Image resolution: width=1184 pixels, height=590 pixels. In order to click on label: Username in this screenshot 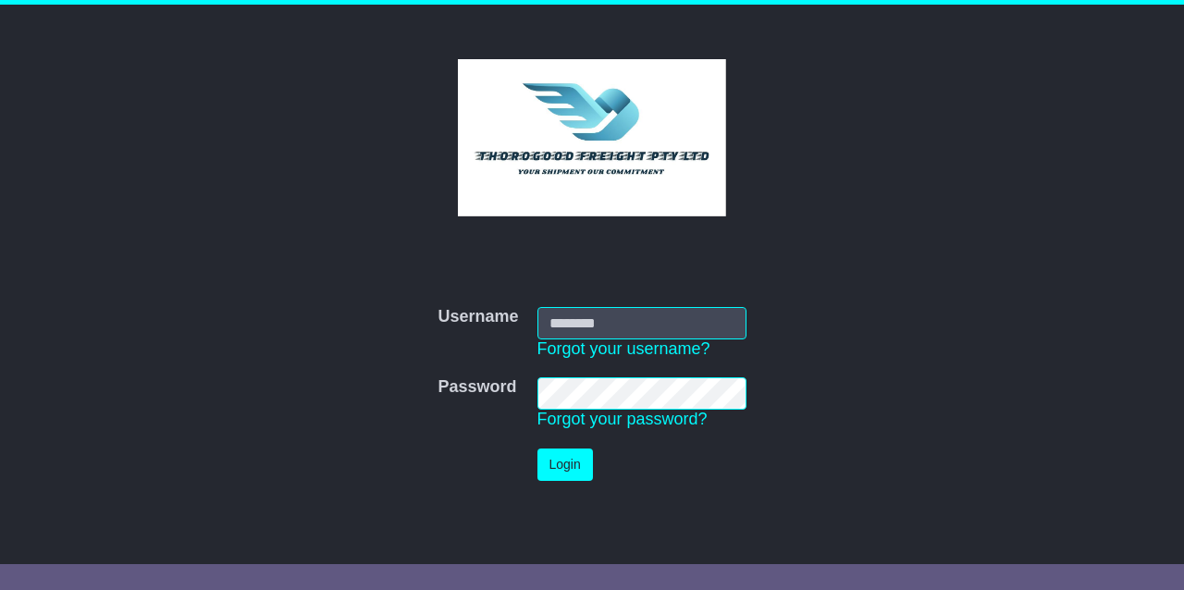, I will do `click(477, 317)`.